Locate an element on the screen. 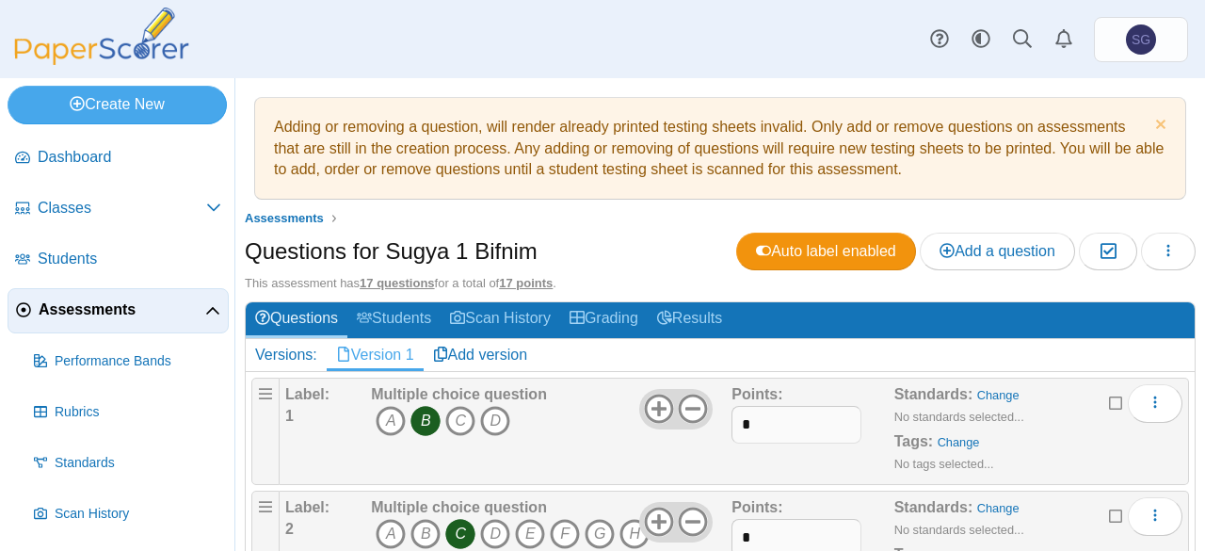 The width and height of the screenshot is (1205, 551). u: 17 questions is located at coordinates (396, 282).